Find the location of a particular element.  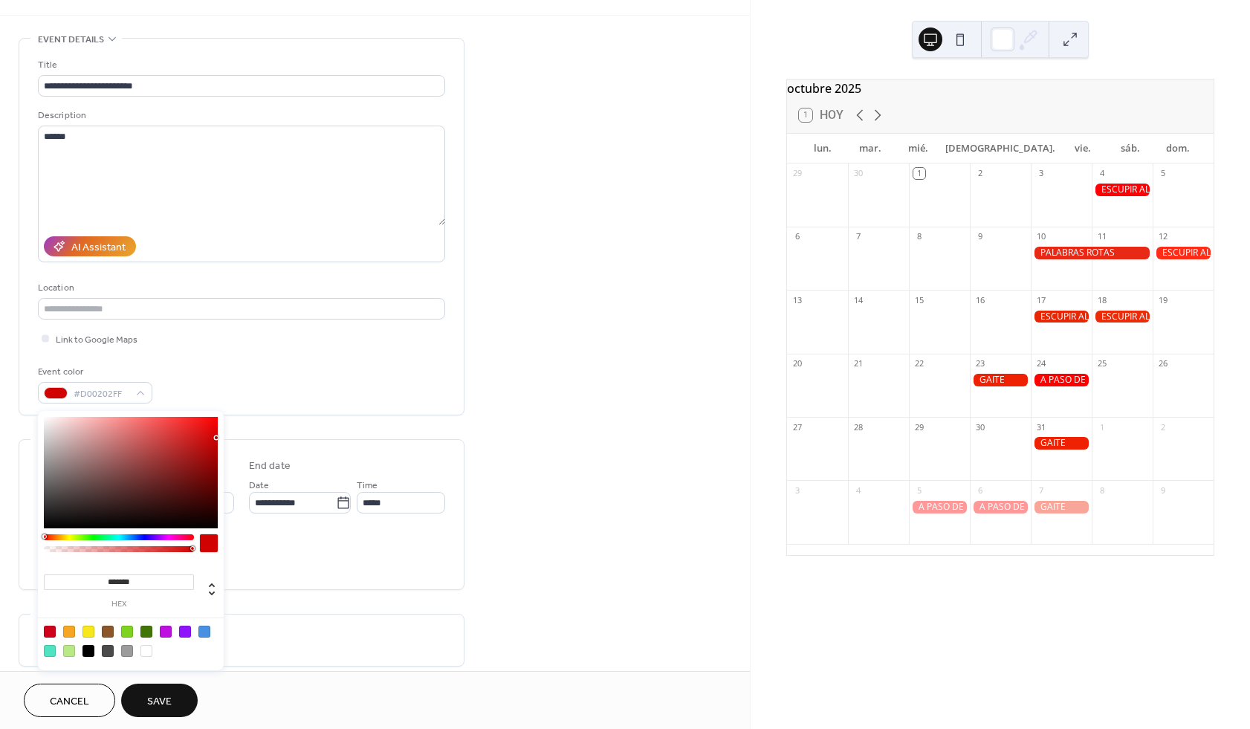

div: 14 is located at coordinates (858, 300).